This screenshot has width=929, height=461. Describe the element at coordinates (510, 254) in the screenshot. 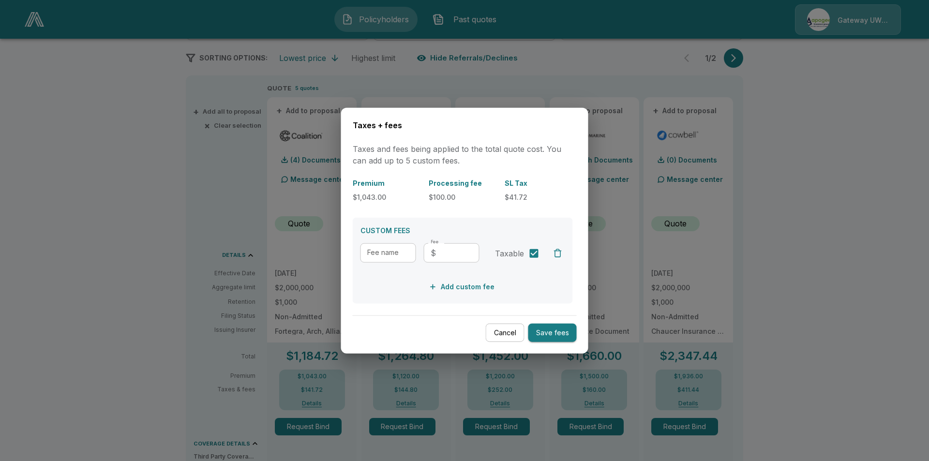

I see `span: Taxable` at that location.